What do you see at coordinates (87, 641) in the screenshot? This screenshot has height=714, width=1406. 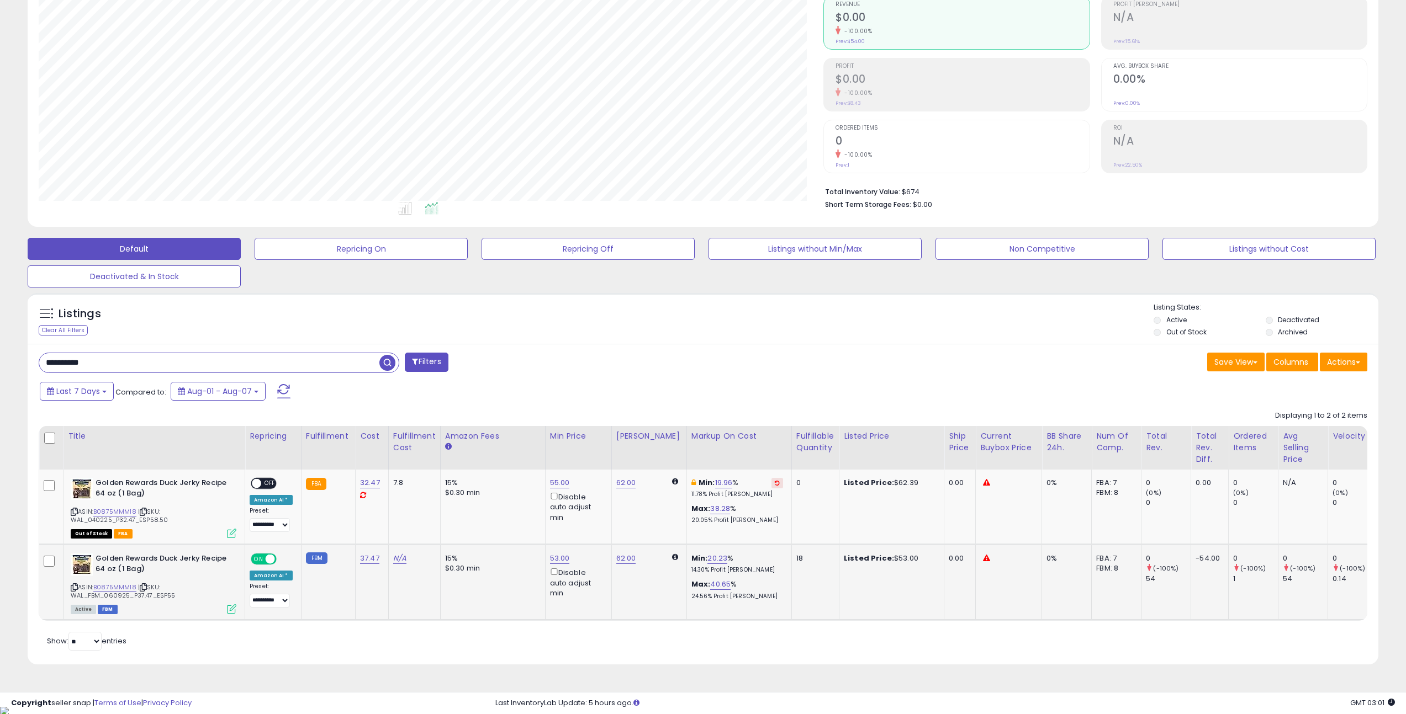 I see `span: Show: entries` at bounding box center [87, 641].